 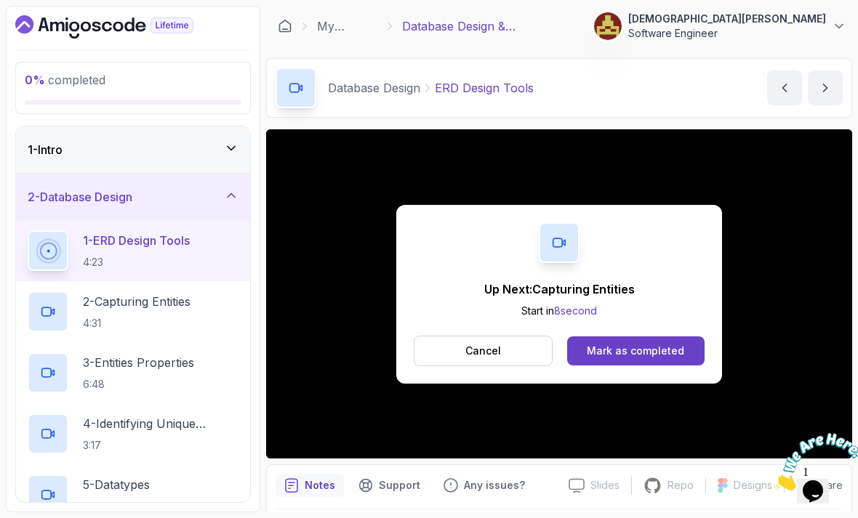 I want to click on button: Feedback button, so click(x=484, y=486).